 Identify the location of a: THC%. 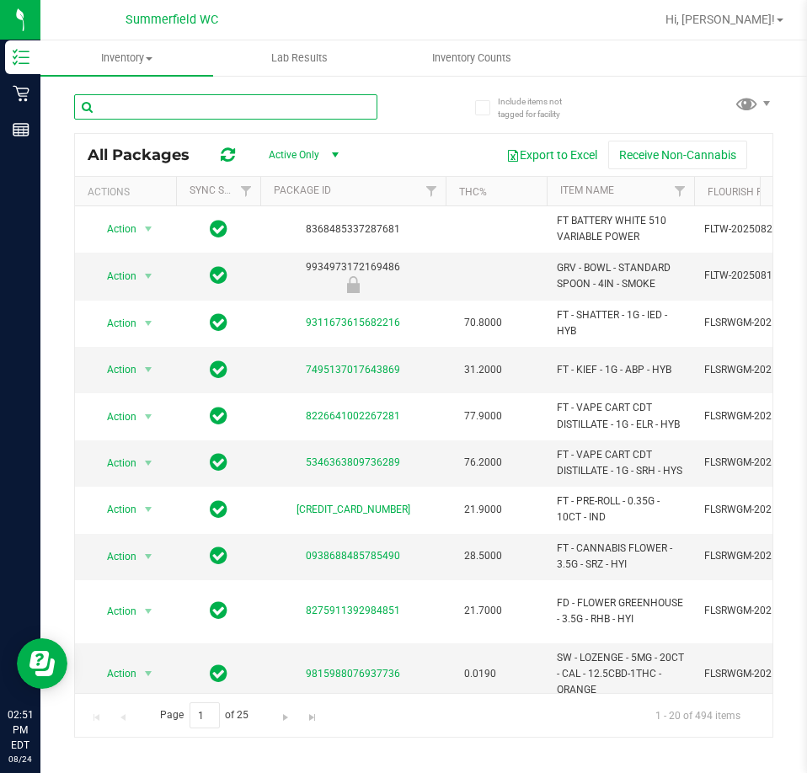
(473, 192).